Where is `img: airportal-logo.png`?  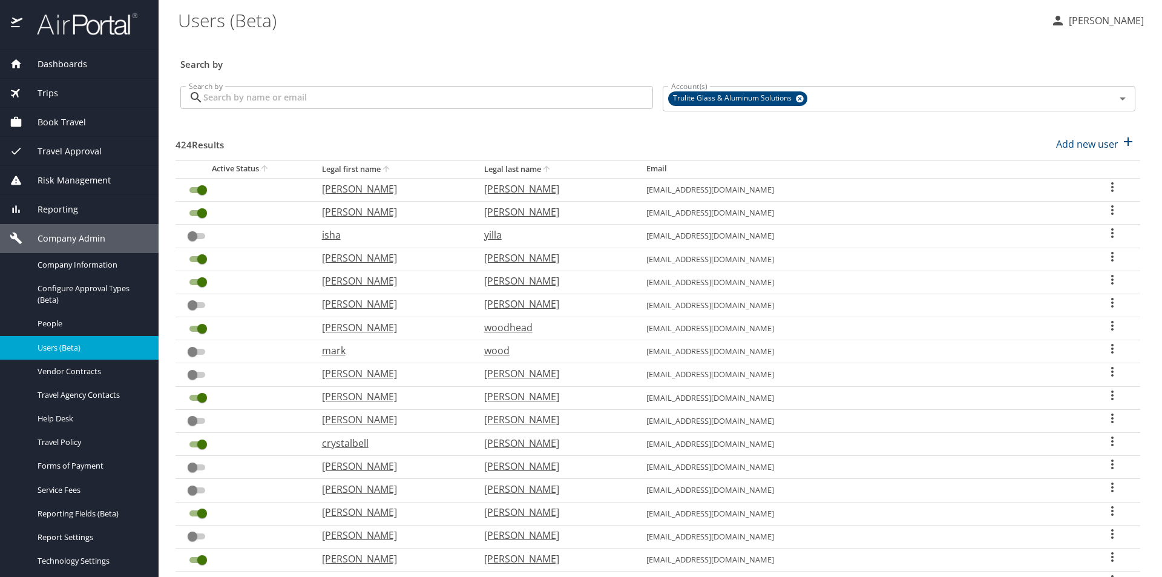
img: airportal-logo.png is located at coordinates (80, 24).